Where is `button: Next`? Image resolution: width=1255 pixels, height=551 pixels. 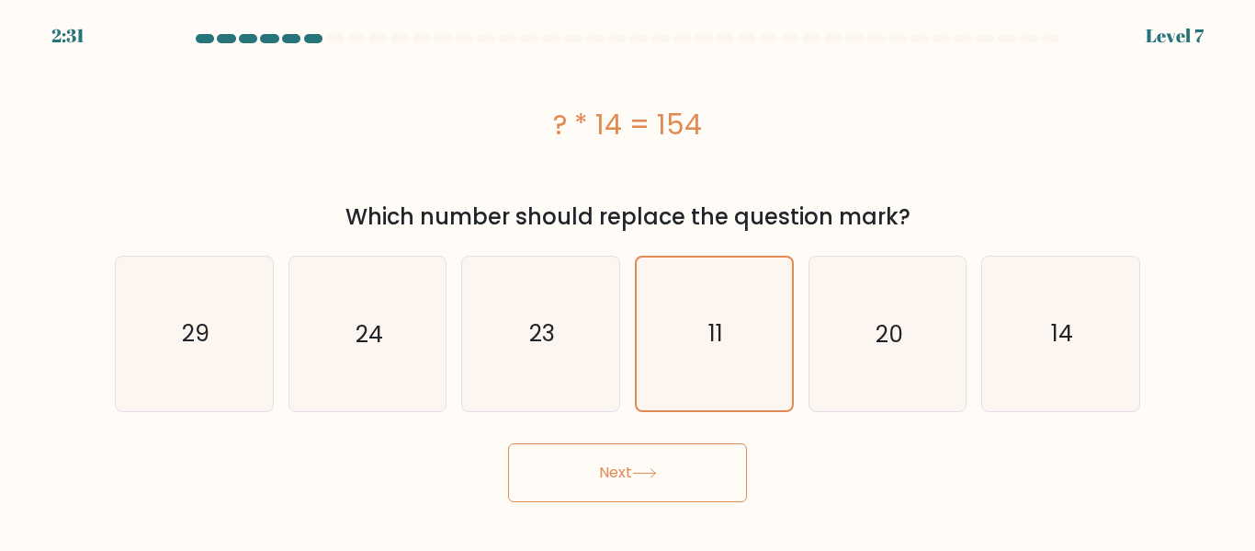
button: Next is located at coordinates (628, 472).